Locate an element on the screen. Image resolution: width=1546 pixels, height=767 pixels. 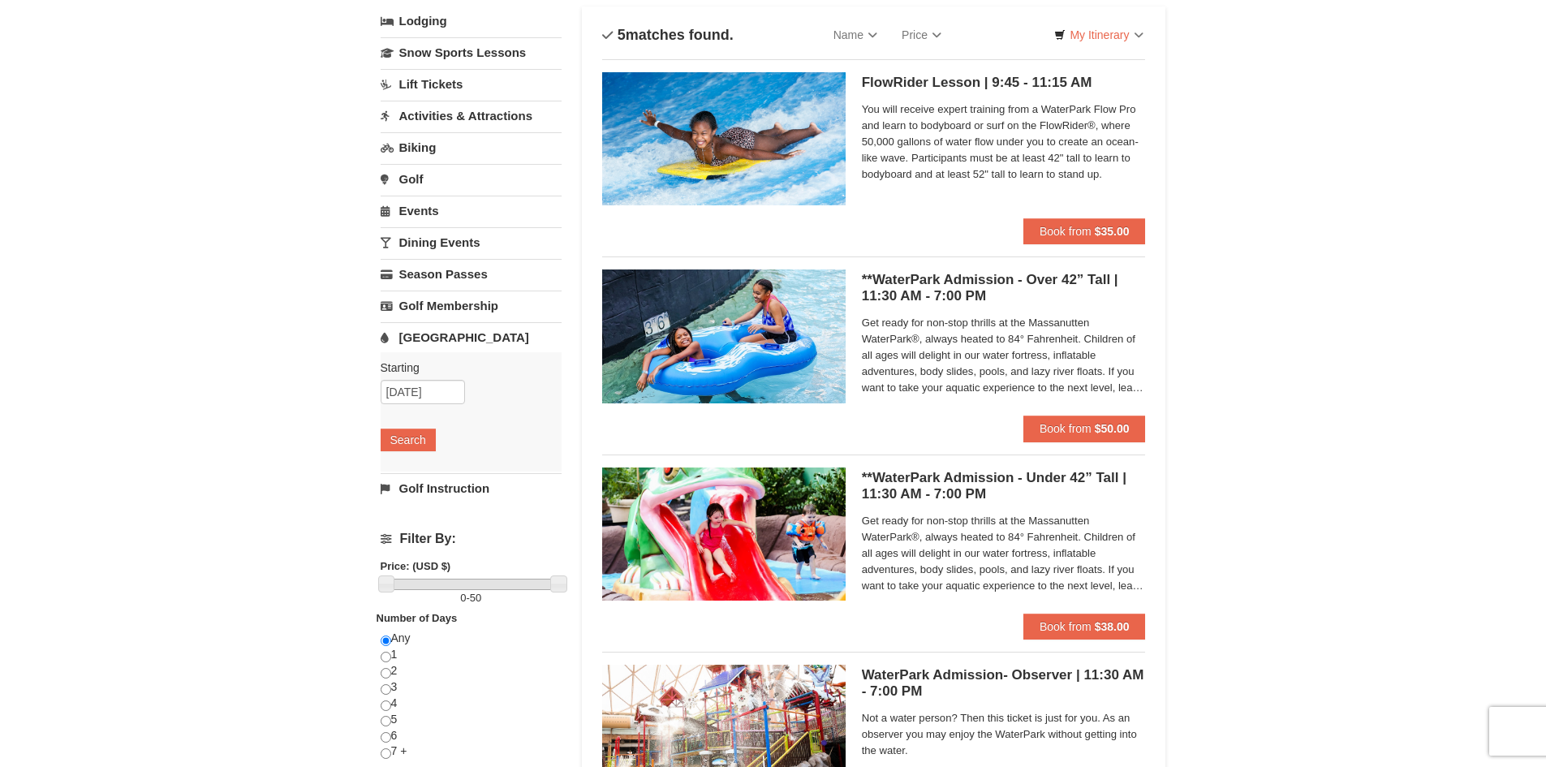
a: Price is located at coordinates (921, 35).